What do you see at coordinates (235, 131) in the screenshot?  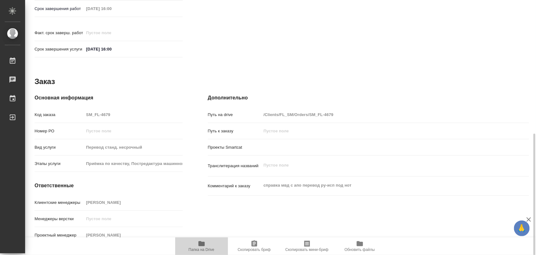 I see `p: Путь к заказу` at bounding box center [235, 131].